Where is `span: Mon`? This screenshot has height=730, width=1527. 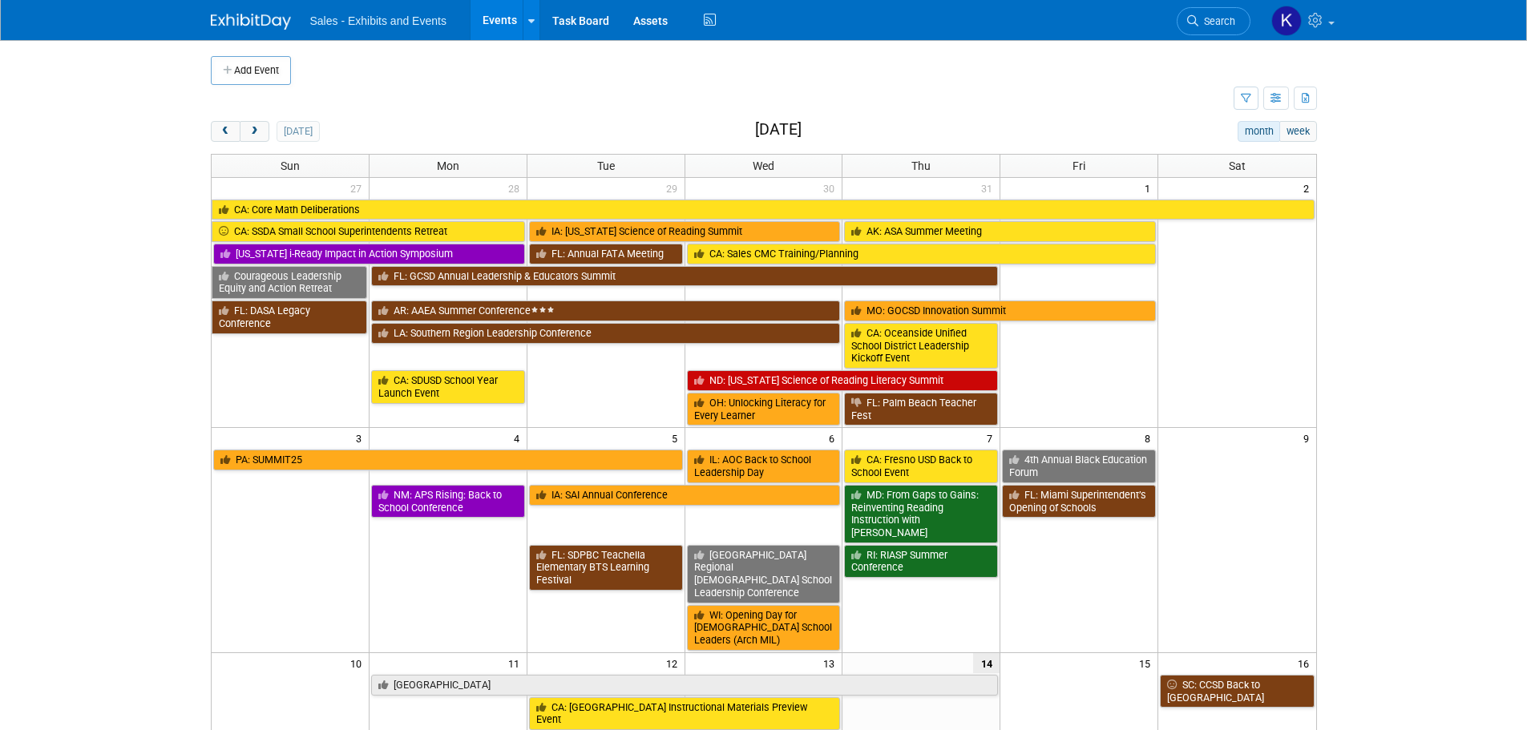
span: Mon is located at coordinates (448, 166).